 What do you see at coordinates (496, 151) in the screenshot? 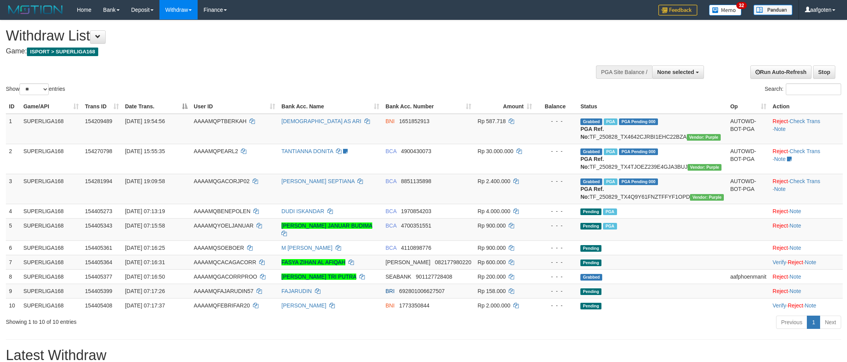
I see `span: Rp 30.000.000` at bounding box center [496, 151].